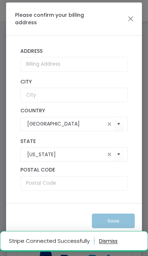 Image resolution: width=148 pixels, height=256 pixels. What do you see at coordinates (74, 184) in the screenshot?
I see `input: Postal Code` at bounding box center [74, 184].